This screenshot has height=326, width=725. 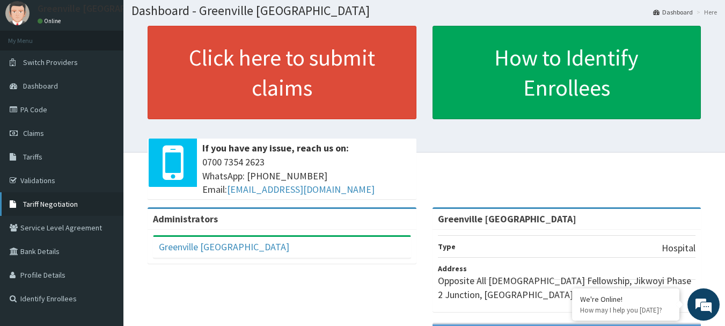 I want to click on b: Address, so click(x=452, y=268).